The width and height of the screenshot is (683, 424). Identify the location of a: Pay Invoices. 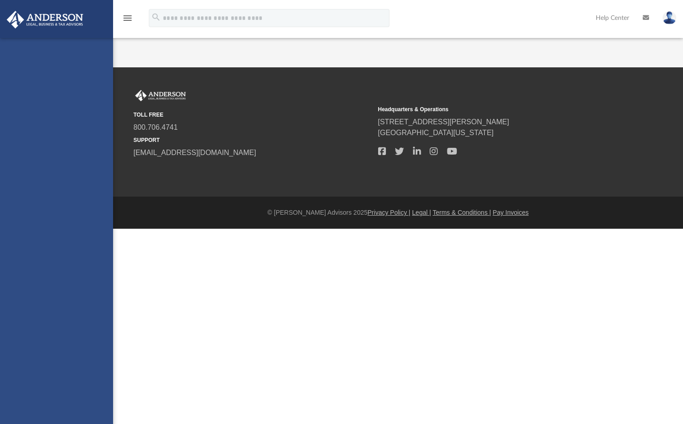
(510, 212).